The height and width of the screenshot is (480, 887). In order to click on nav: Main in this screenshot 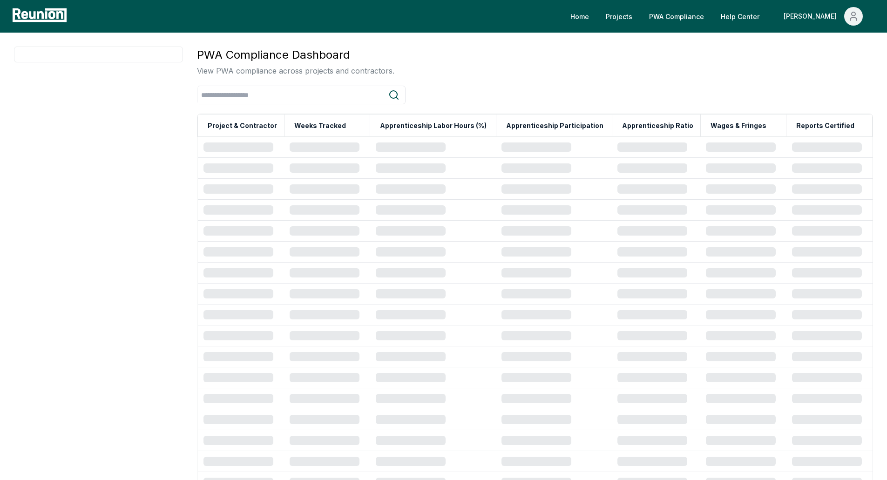, I will do `click(720, 16)`.